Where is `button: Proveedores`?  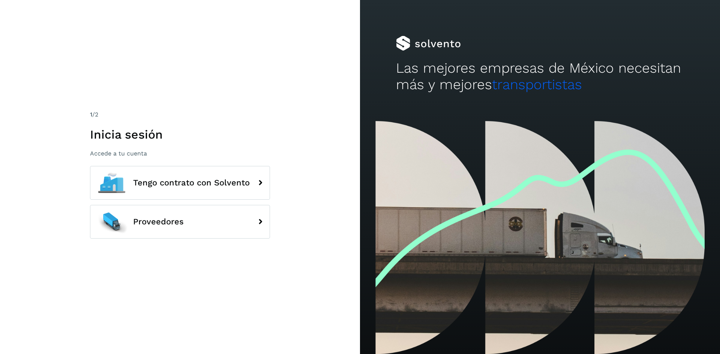 button: Proveedores is located at coordinates (180, 222).